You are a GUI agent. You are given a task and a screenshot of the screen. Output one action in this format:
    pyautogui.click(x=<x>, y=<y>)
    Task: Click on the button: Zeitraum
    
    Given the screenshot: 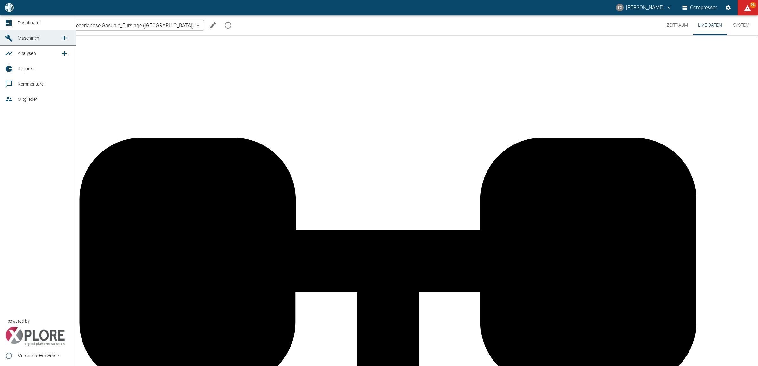 What is the action you would take?
    pyautogui.click(x=677, y=25)
    